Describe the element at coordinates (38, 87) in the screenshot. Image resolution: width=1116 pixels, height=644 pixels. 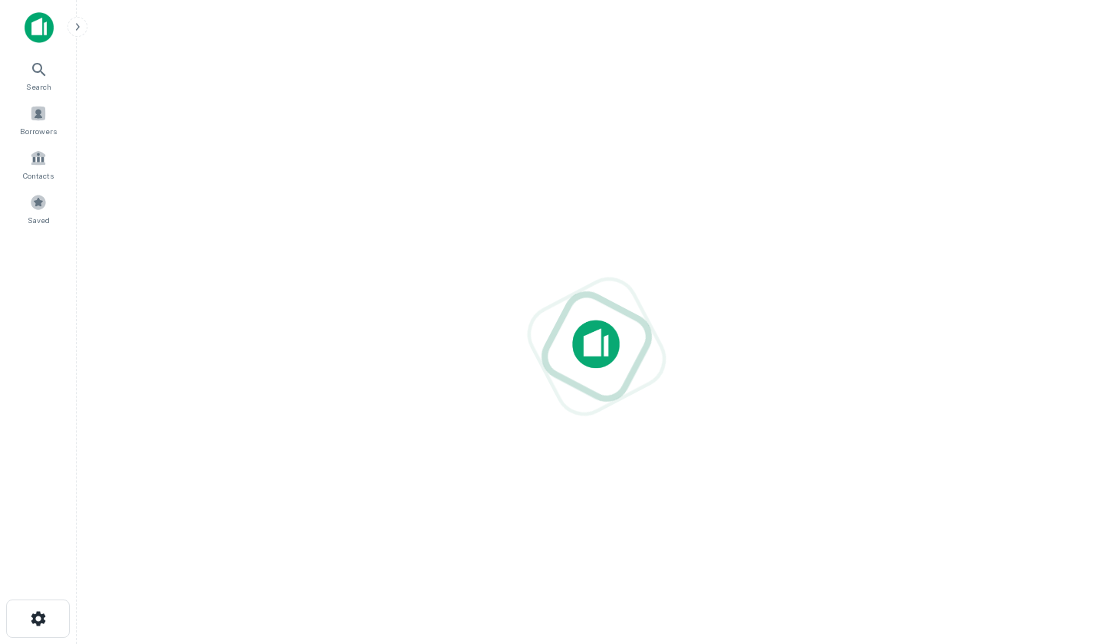
I see `span: Search` at that location.